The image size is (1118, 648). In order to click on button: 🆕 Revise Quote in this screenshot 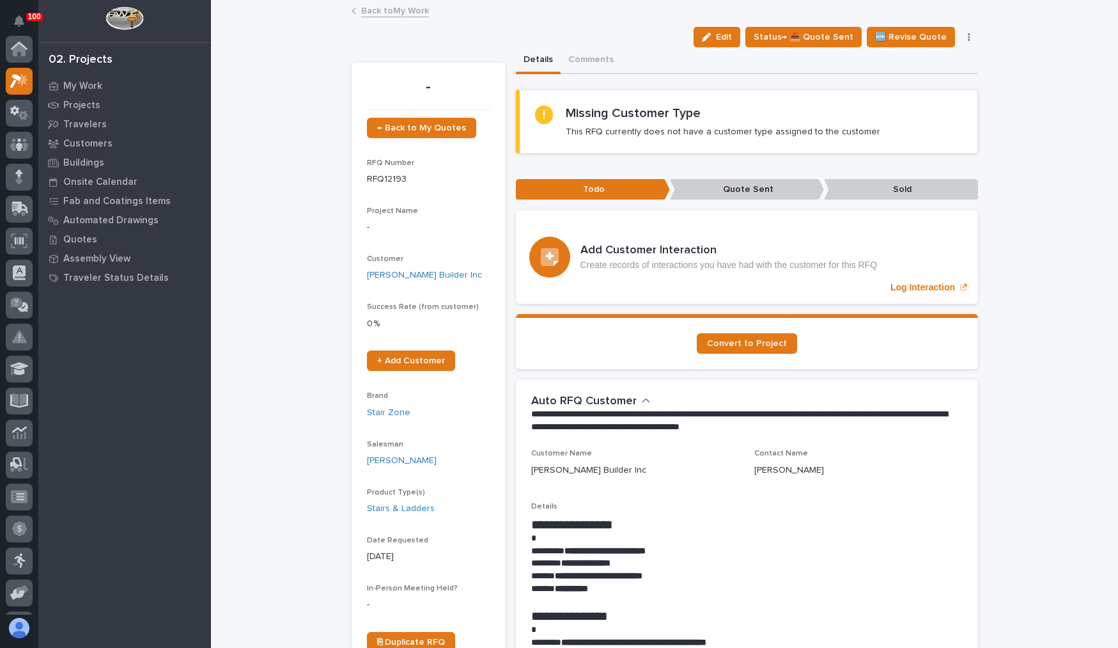, I will do `click(911, 37)`.